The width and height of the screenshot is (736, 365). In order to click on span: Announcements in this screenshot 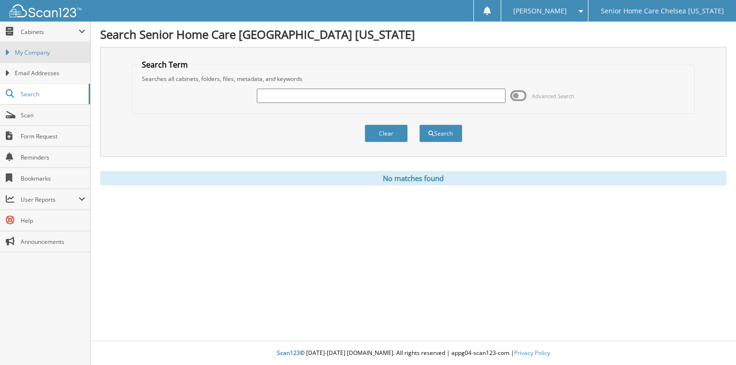, I will do `click(53, 241)`.